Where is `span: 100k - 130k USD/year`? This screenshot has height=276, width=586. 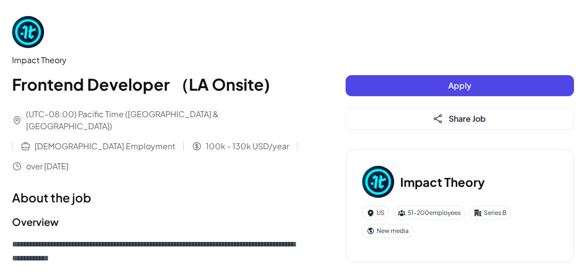
span: 100k - 130k USD/year is located at coordinates (247, 146).